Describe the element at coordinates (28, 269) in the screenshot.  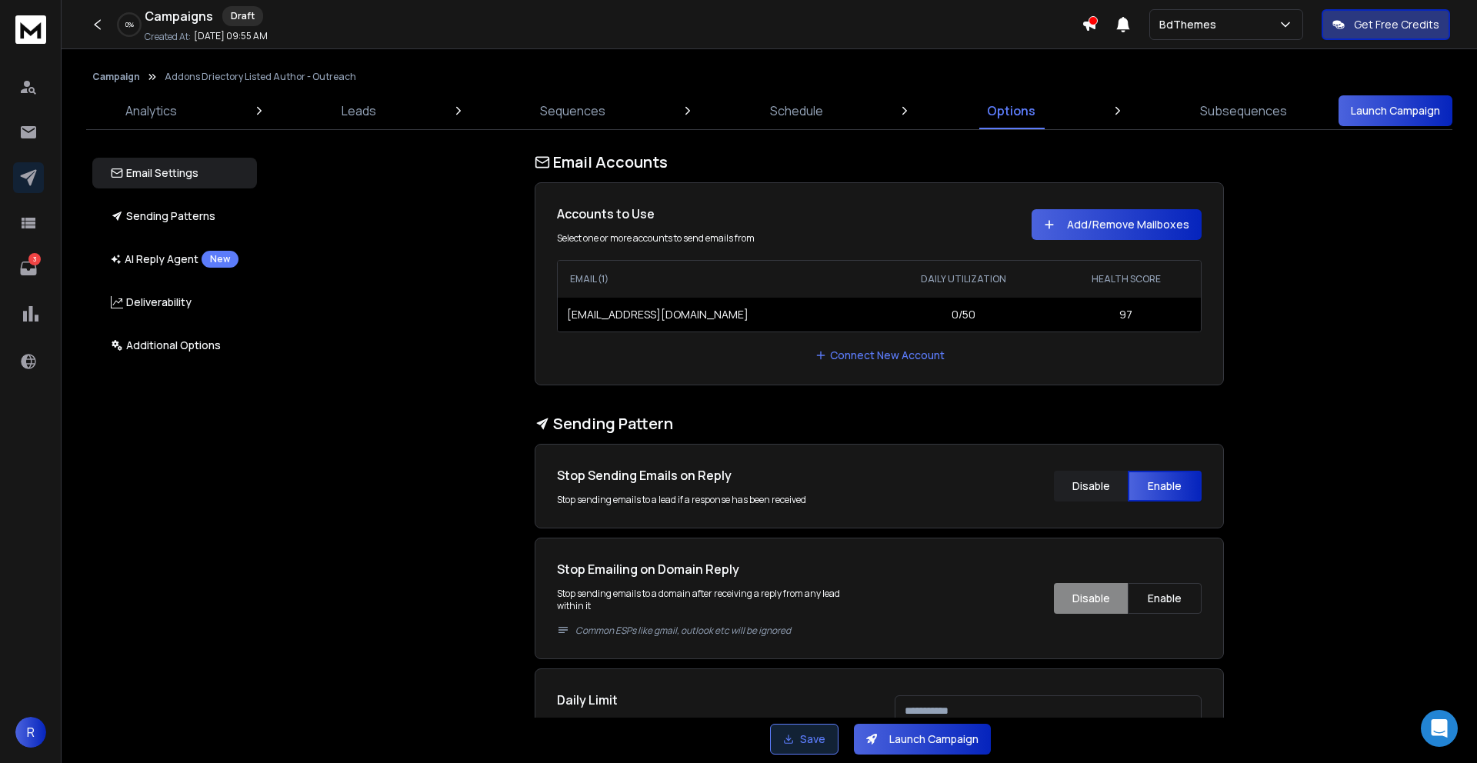
I see `a: 3` at that location.